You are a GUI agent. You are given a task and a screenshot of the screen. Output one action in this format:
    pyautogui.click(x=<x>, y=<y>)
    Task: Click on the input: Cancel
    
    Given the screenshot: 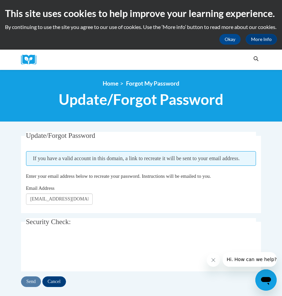 What is the action you would take?
    pyautogui.click(x=54, y=282)
    